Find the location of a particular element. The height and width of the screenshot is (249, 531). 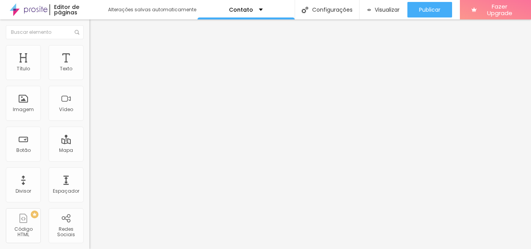

div: Imagem is located at coordinates (23, 110).